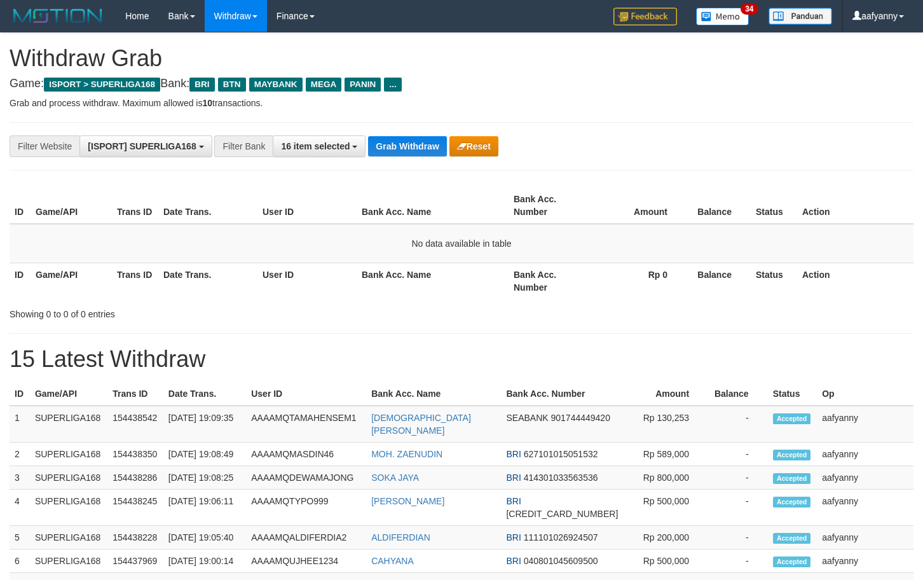 This screenshot has width=923, height=580. What do you see at coordinates (20, 507) in the screenshot?
I see `td: 4` at bounding box center [20, 507].